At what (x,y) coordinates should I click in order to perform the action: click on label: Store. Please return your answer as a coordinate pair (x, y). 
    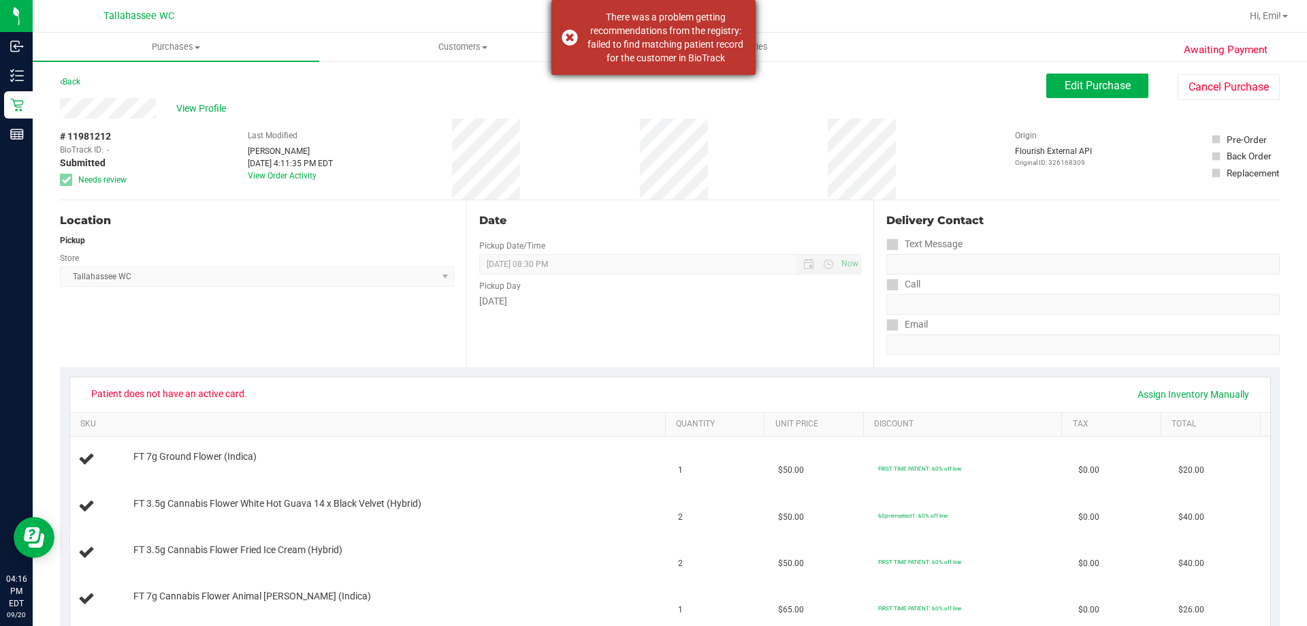
    Looking at the image, I should click on (69, 258).